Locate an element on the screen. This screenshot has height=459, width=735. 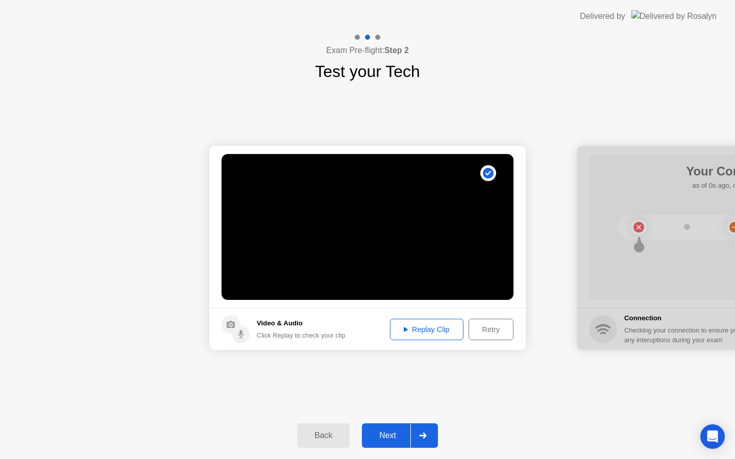
div: Click Replay to check your clip is located at coordinates (301, 335).